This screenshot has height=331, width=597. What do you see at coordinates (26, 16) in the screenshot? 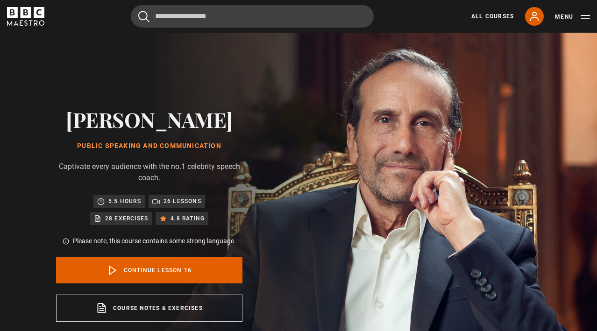
I see `svg: BBC Maestro` at bounding box center [26, 16].